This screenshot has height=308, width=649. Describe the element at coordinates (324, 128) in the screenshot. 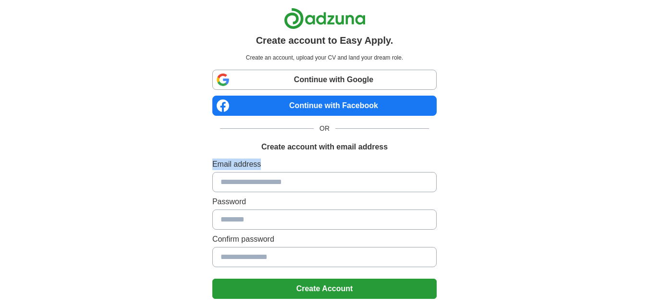

I see `span: OR` at that location.